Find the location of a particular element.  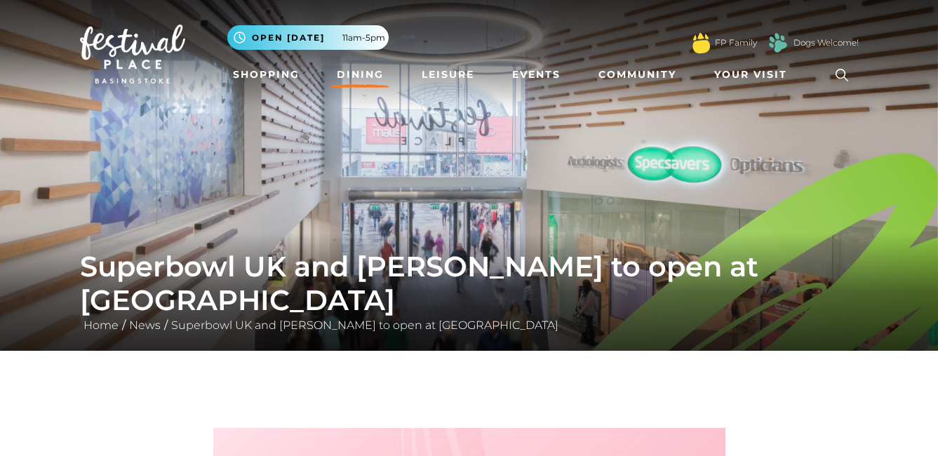

a: Home is located at coordinates (101, 325).